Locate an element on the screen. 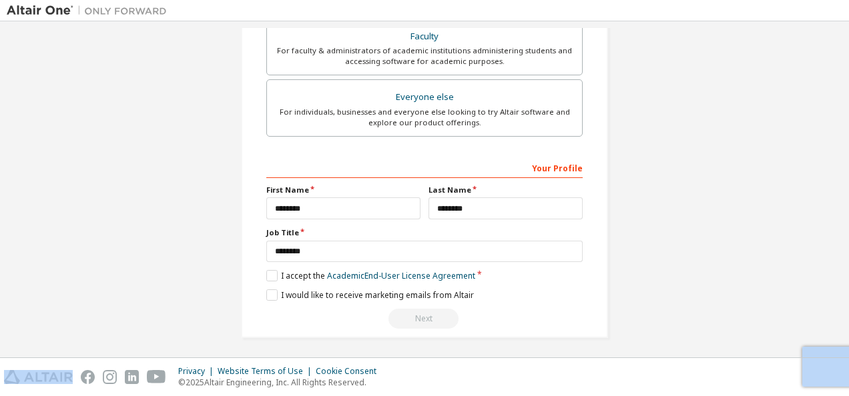 The height and width of the screenshot is (396, 849). div: Your Profile is located at coordinates (424, 167).